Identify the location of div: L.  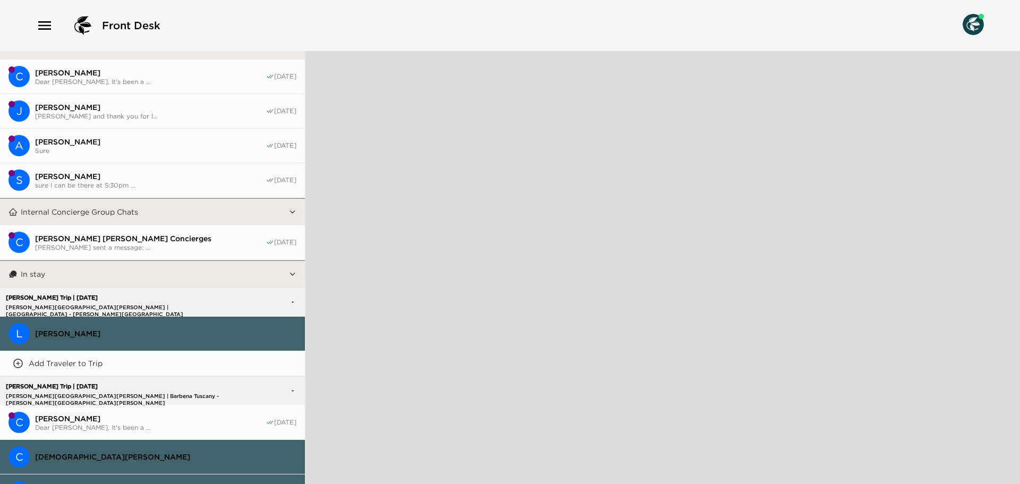
(19, 333).